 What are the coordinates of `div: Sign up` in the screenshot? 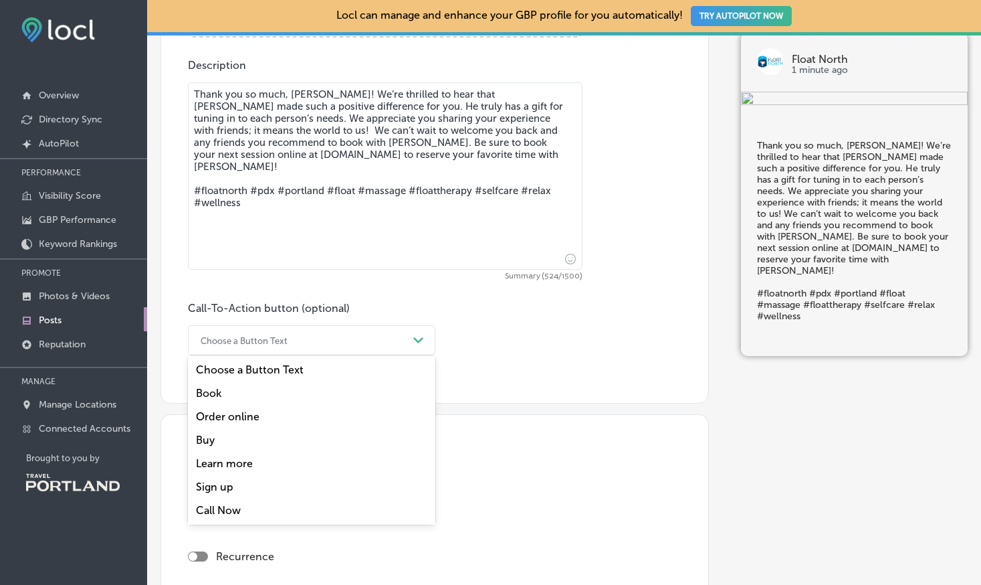 It's located at (312, 486).